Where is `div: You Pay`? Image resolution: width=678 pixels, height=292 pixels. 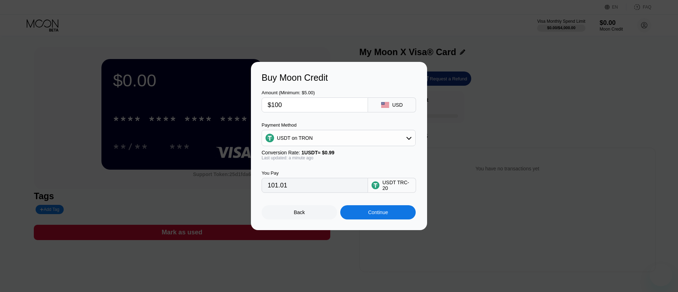
div: You Pay is located at coordinates (314, 173).